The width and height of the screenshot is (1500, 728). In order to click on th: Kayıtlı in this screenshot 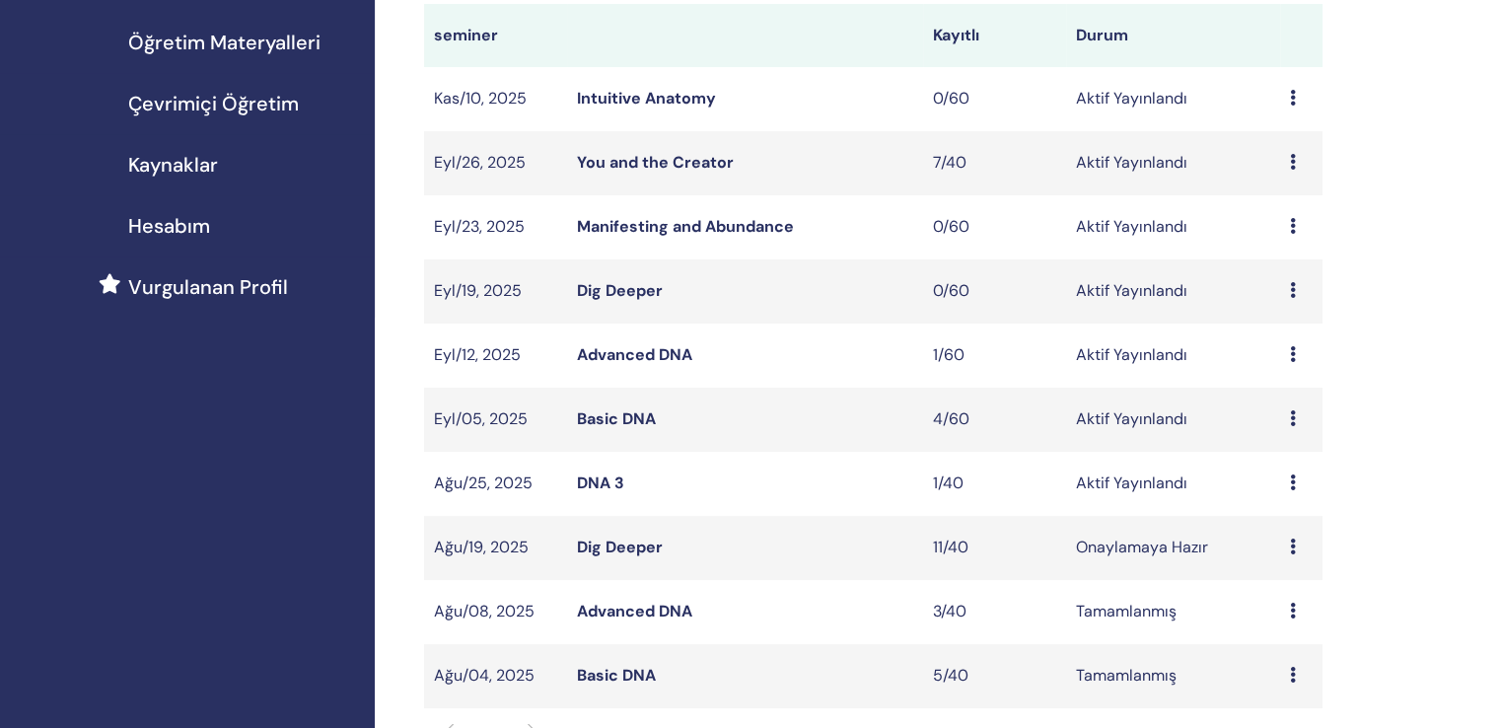, I will do `click(994, 35)`.